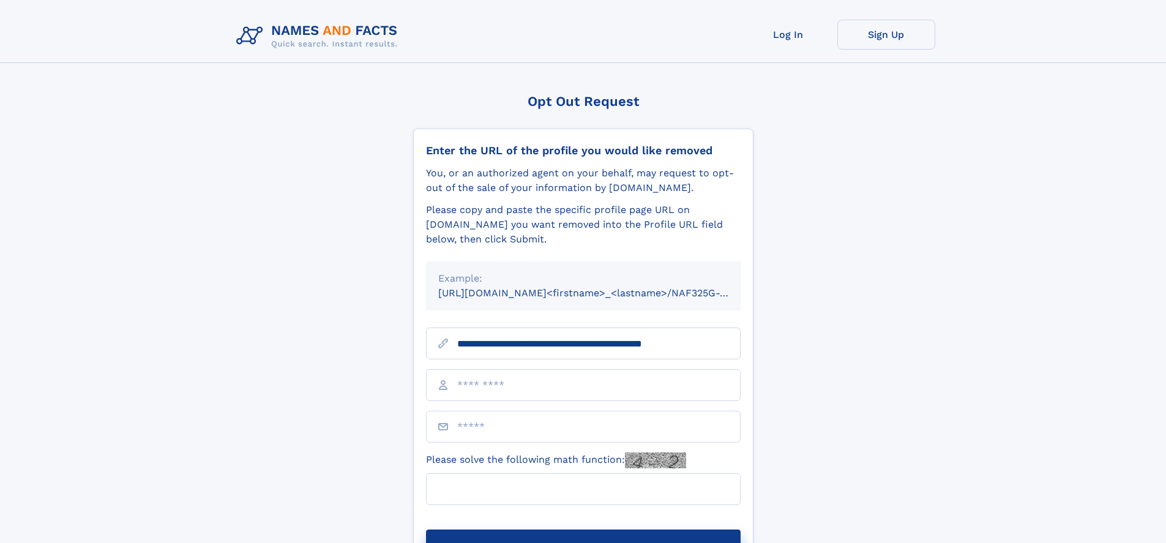 Image resolution: width=1166 pixels, height=543 pixels. I want to click on label: Please solve the following math function:, so click(556, 460).